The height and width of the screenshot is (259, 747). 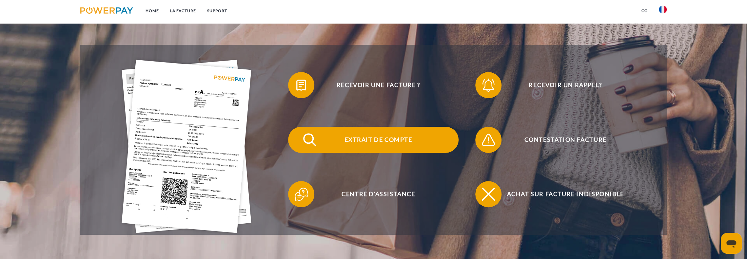 What do you see at coordinates (301, 85) in the screenshot?
I see `img: qb_bill.svg` at bounding box center [301, 85].